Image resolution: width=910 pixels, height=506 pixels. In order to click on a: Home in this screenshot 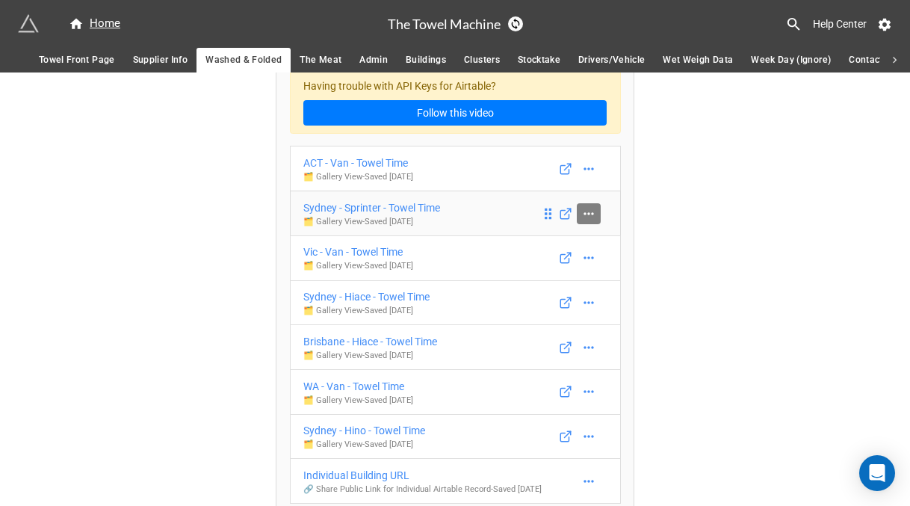, I will do `click(94, 24)`.